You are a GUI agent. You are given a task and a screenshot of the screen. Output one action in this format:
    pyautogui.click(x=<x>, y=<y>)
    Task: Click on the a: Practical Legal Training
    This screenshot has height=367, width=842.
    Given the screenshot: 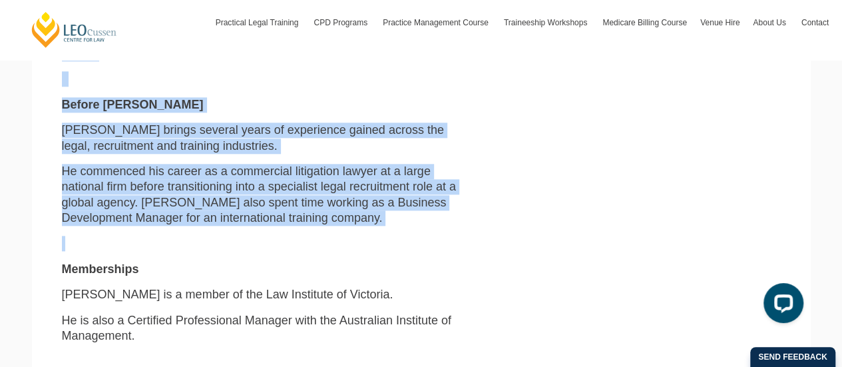 What is the action you would take?
    pyautogui.click(x=258, y=23)
    